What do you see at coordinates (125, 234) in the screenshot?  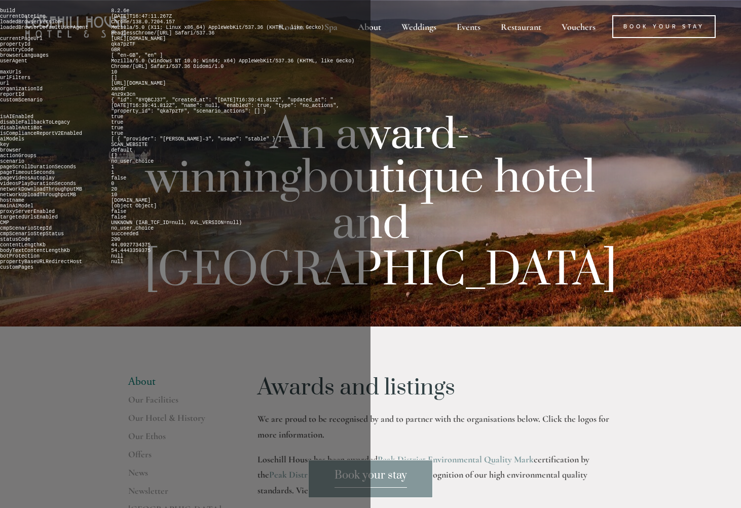 I see `pre: succeeded` at bounding box center [125, 234].